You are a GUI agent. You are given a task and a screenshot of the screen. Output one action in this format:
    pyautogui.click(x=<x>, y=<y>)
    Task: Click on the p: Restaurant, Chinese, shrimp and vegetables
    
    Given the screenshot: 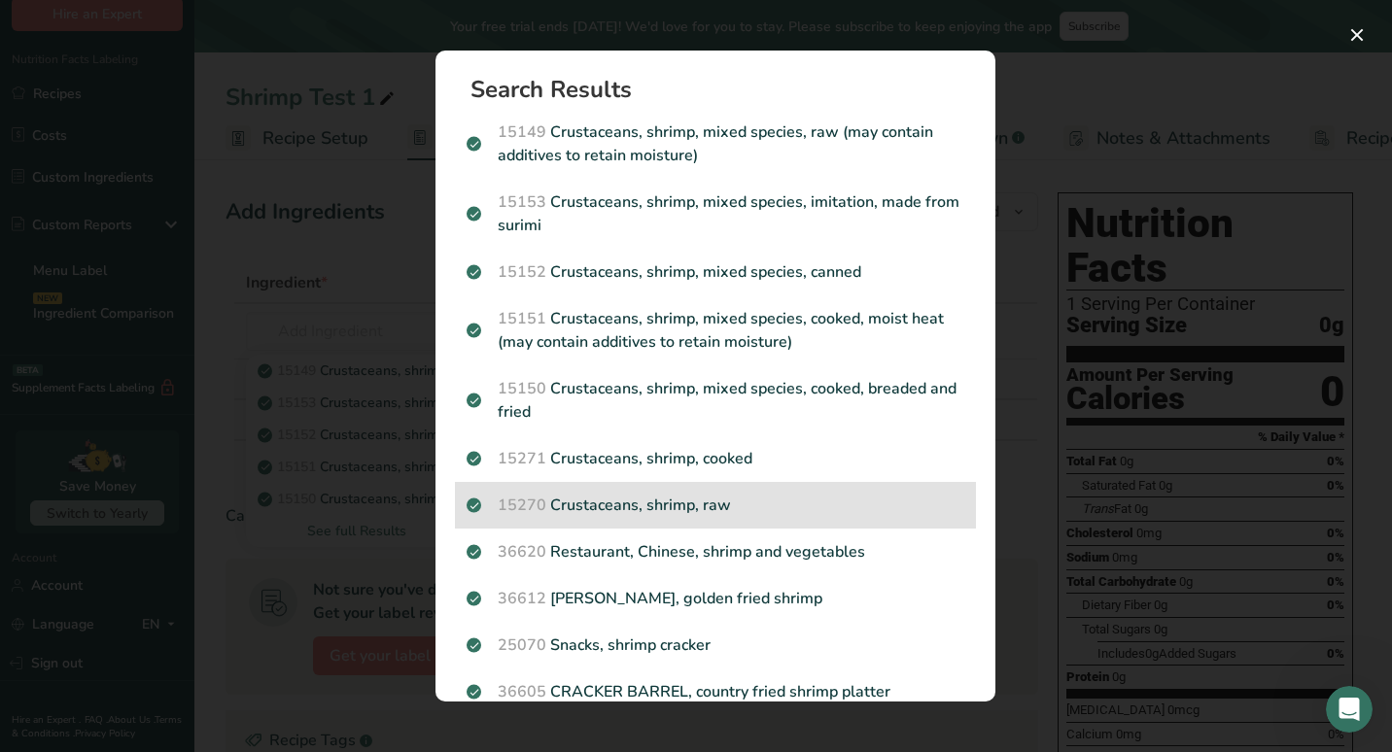 What is the action you would take?
    pyautogui.click(x=715, y=552)
    